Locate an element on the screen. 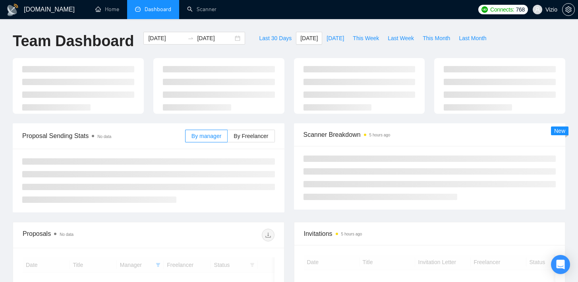 The height and width of the screenshot is (282, 578). span: Invitations is located at coordinates (430, 233).